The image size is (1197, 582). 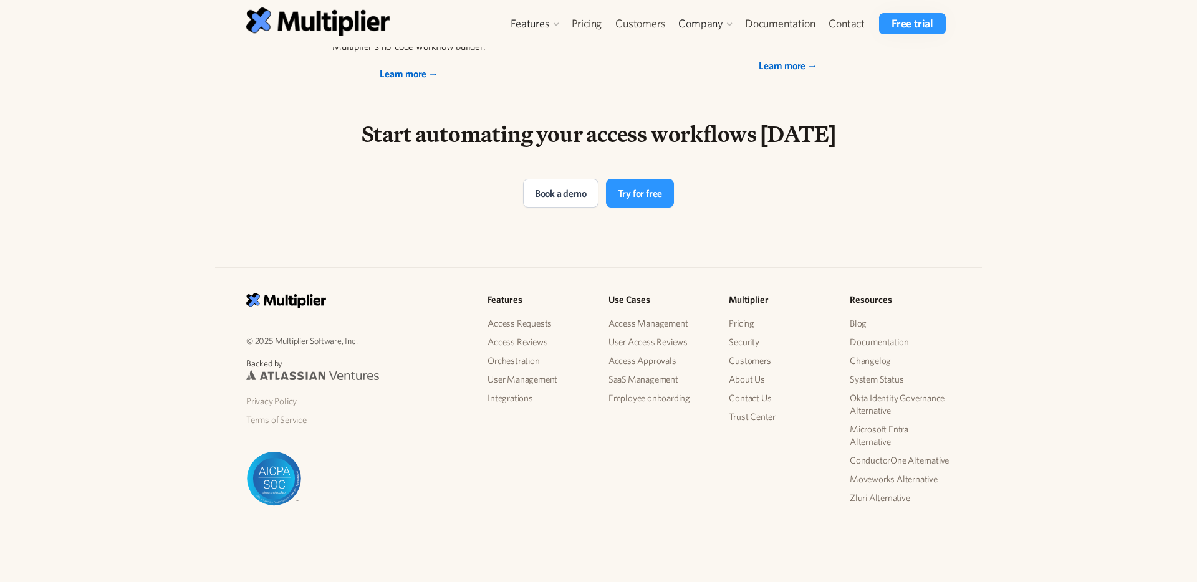 What do you see at coordinates (779, 300) in the screenshot?
I see `h5: Multiplier` at bounding box center [779, 300].